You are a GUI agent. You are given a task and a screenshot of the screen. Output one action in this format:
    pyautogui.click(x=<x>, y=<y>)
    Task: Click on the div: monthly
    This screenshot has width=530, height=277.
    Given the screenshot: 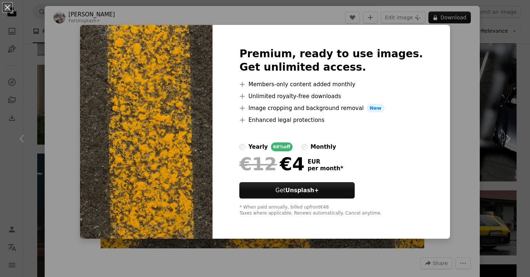 What is the action you would take?
    pyautogui.click(x=323, y=147)
    